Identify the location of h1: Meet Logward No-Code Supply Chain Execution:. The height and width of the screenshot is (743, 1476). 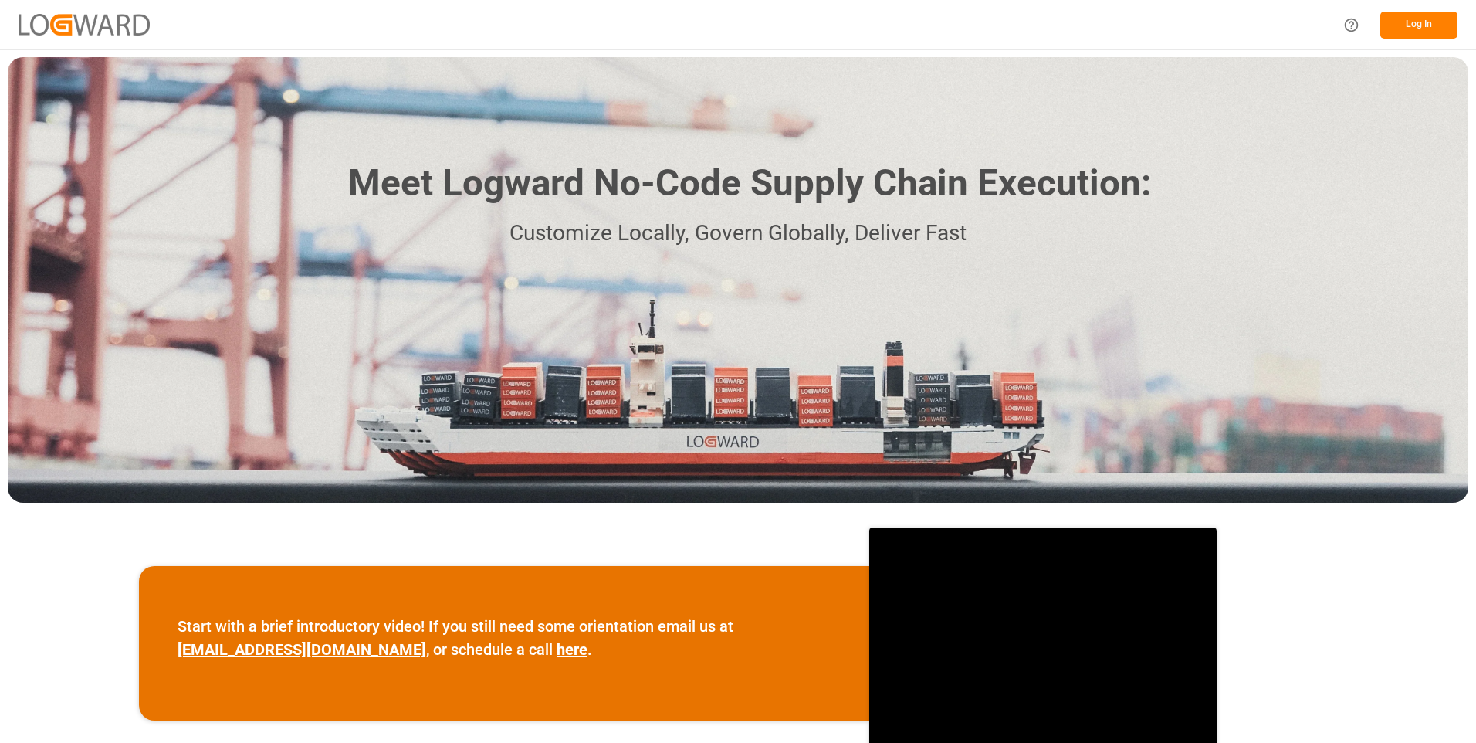
(750, 183).